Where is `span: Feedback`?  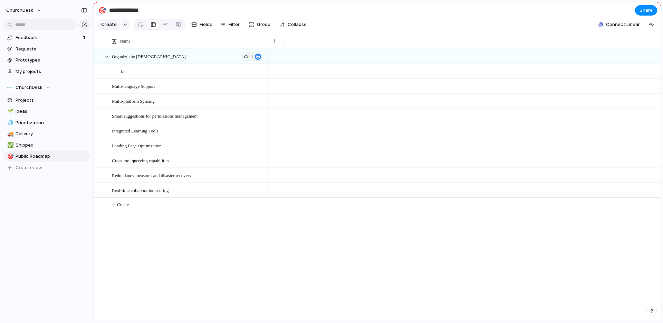
span: Feedback is located at coordinates (48, 38).